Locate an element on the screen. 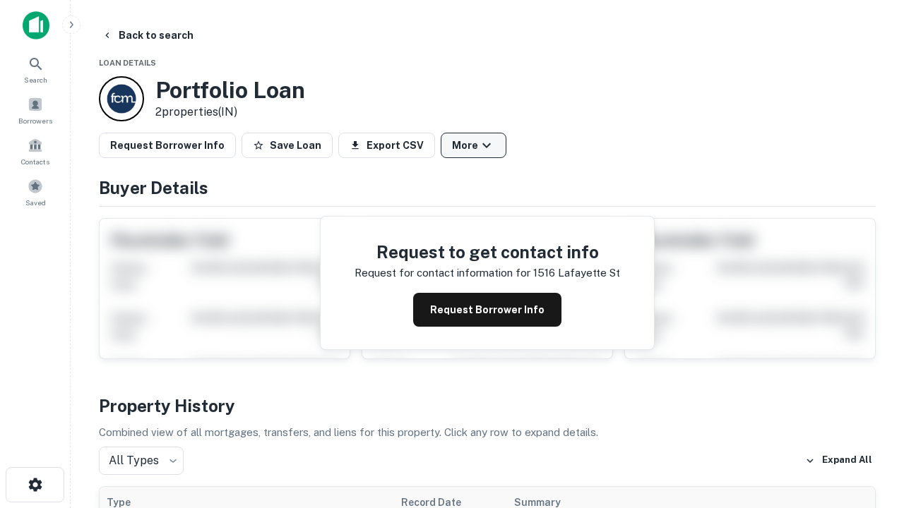 The width and height of the screenshot is (904, 508). a: Search is located at coordinates (35, 69).